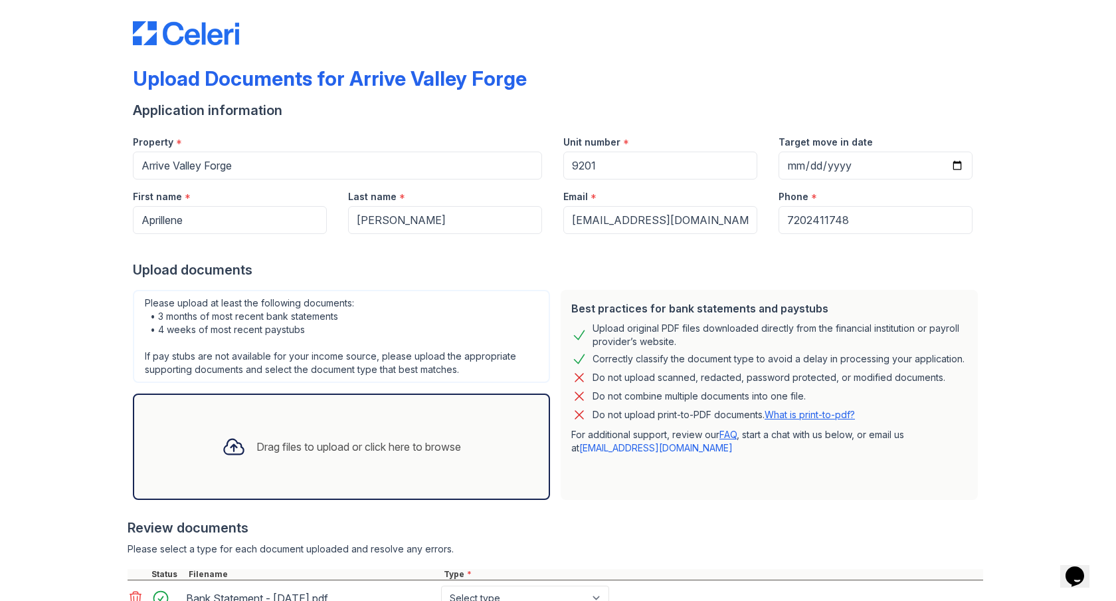  I want to click on div: Type, so click(712, 574).